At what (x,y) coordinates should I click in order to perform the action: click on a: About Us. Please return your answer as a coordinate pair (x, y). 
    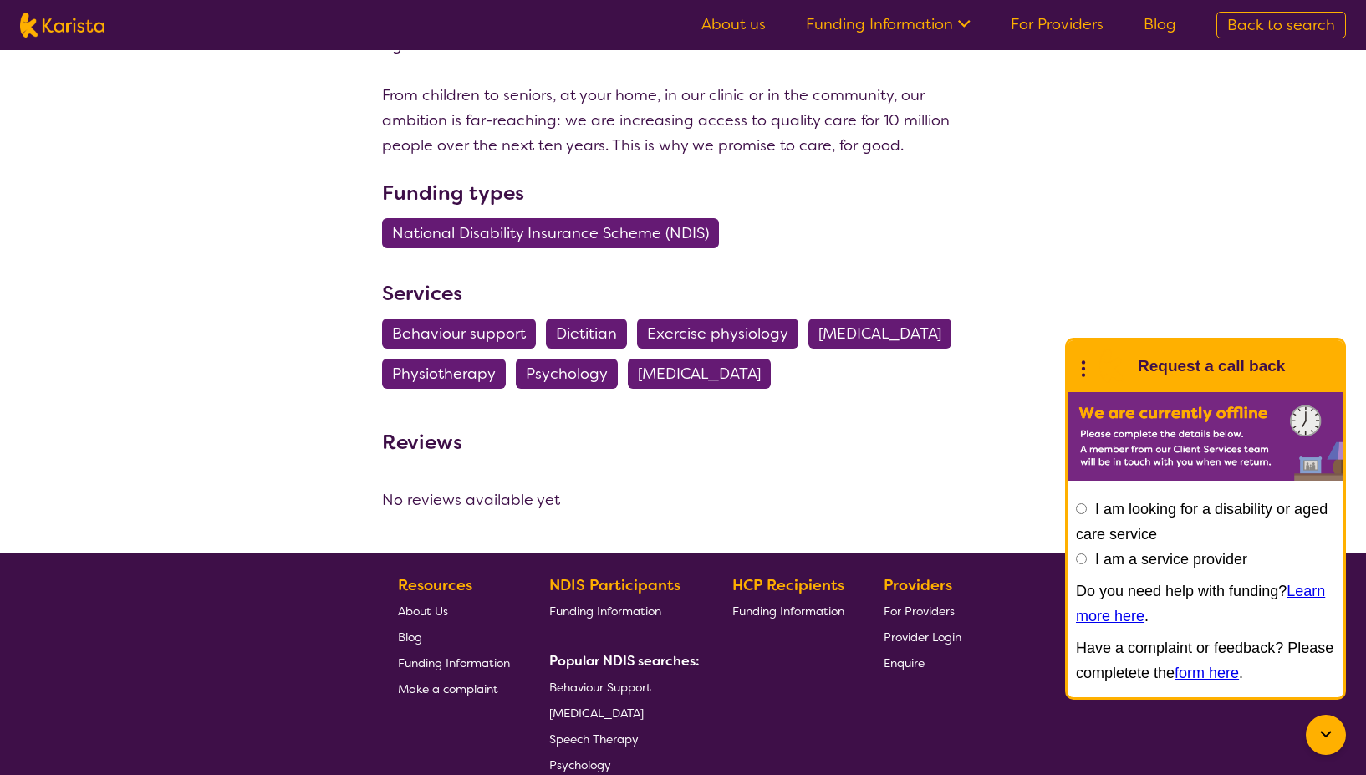
    Looking at the image, I should click on (454, 610).